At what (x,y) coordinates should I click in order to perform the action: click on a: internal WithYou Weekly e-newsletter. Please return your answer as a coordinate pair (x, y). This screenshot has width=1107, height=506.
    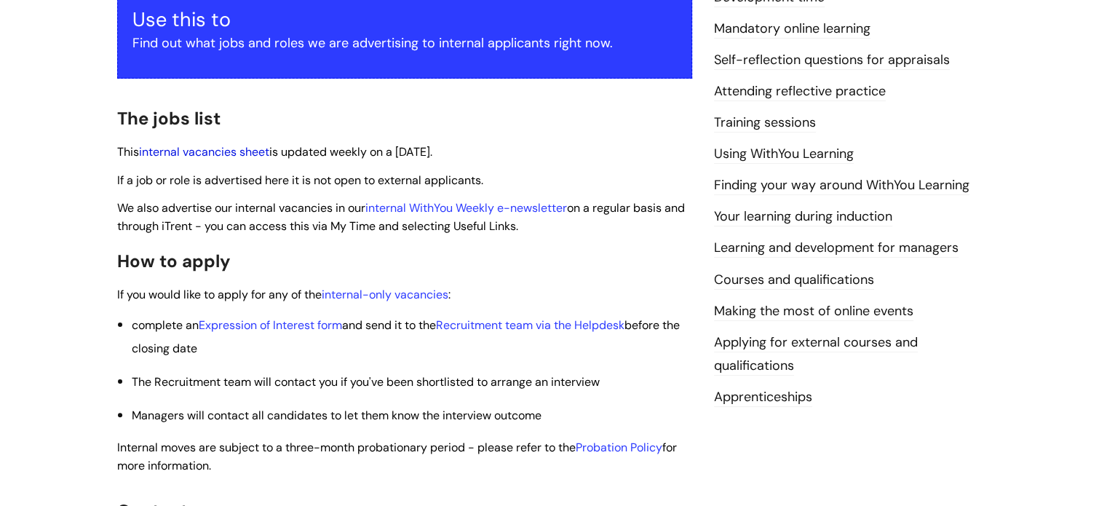
    Looking at the image, I should click on (466, 207).